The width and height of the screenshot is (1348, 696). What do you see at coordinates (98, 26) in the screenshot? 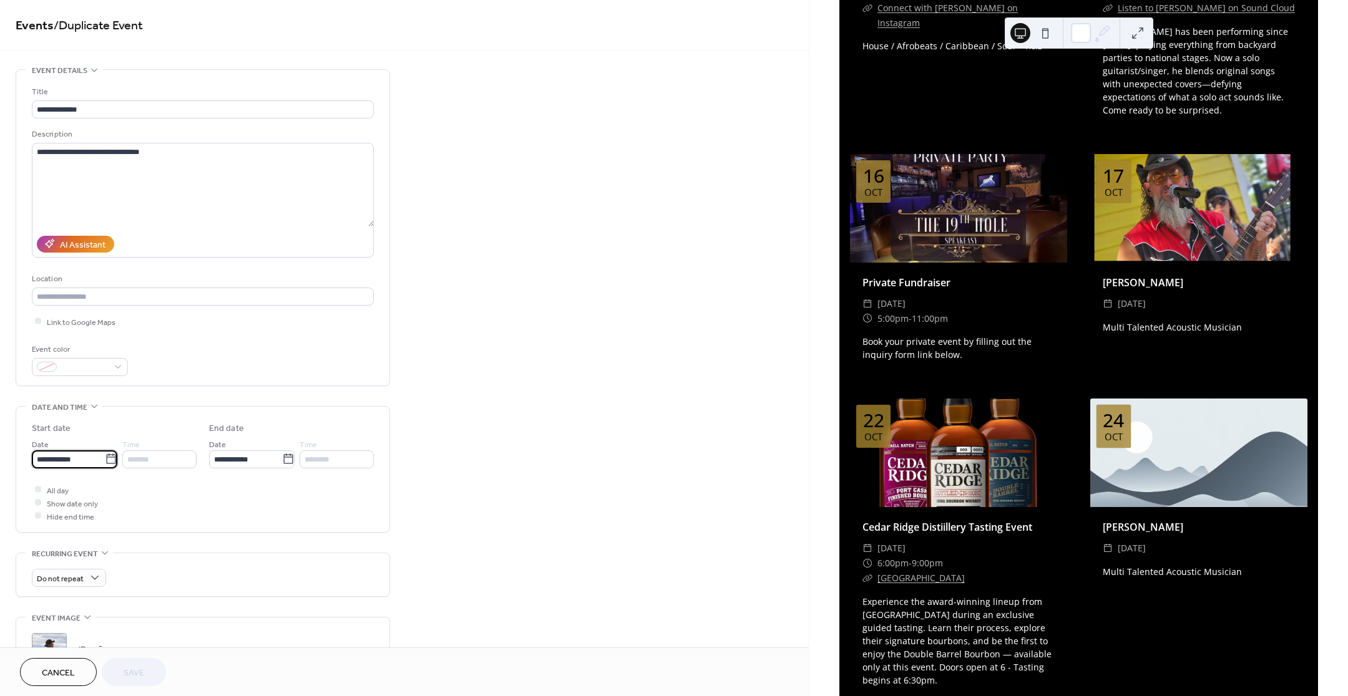
I see `span: / Duplicate Event` at bounding box center [98, 26].